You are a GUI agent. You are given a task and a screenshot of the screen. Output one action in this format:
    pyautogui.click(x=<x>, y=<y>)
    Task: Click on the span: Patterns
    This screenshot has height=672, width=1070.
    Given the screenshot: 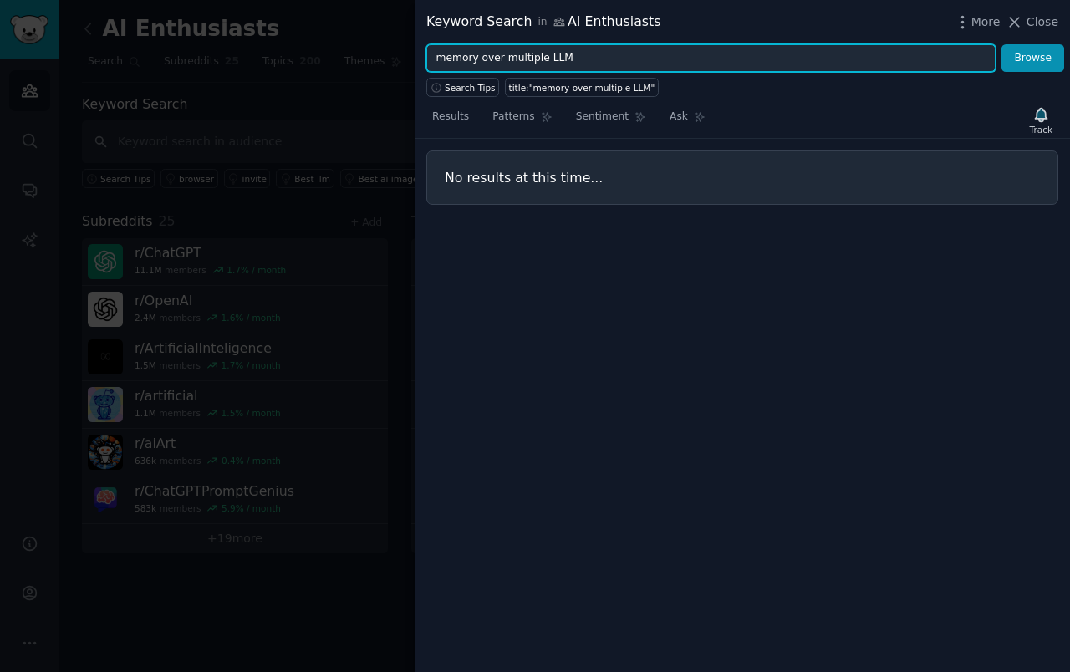 What is the action you would take?
    pyautogui.click(x=513, y=117)
    